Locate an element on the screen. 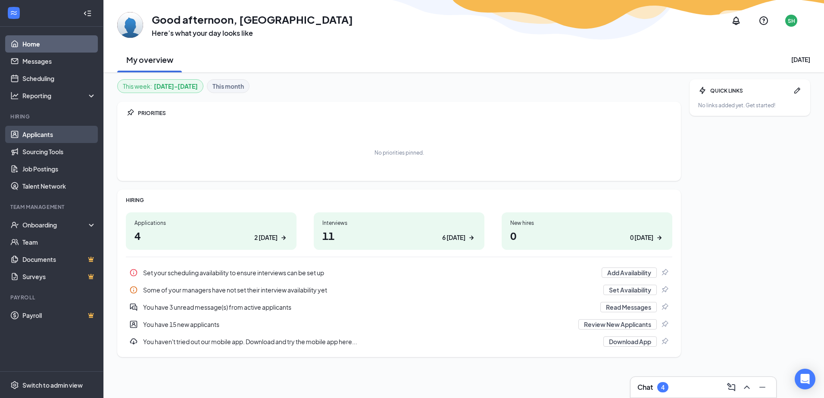 The width and height of the screenshot is (824, 398). h1: 11 is located at coordinates (399, 236).